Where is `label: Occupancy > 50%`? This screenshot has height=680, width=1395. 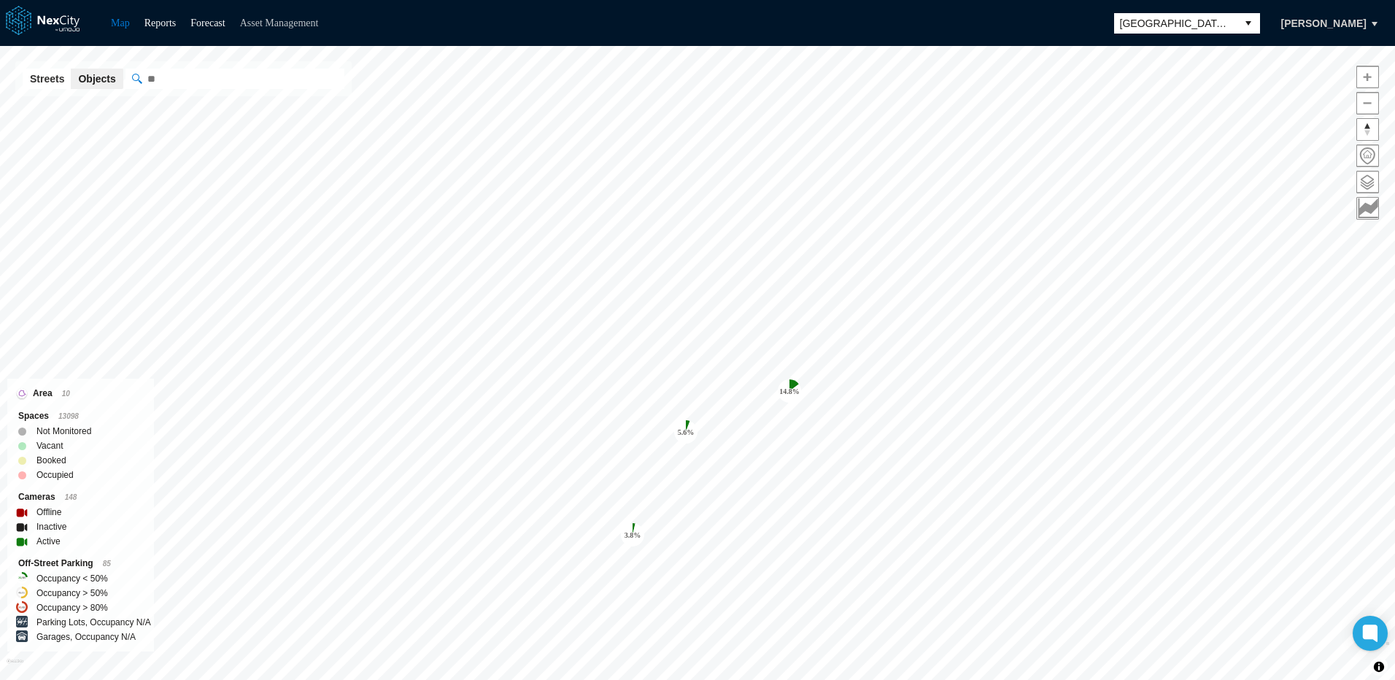 label: Occupancy > 50% is located at coordinates (72, 593).